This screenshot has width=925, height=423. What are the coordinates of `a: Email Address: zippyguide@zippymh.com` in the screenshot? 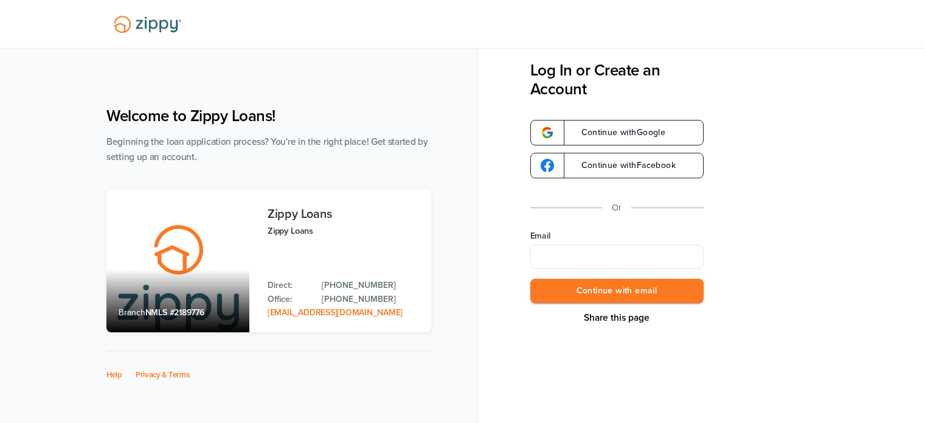 It's located at (335, 312).